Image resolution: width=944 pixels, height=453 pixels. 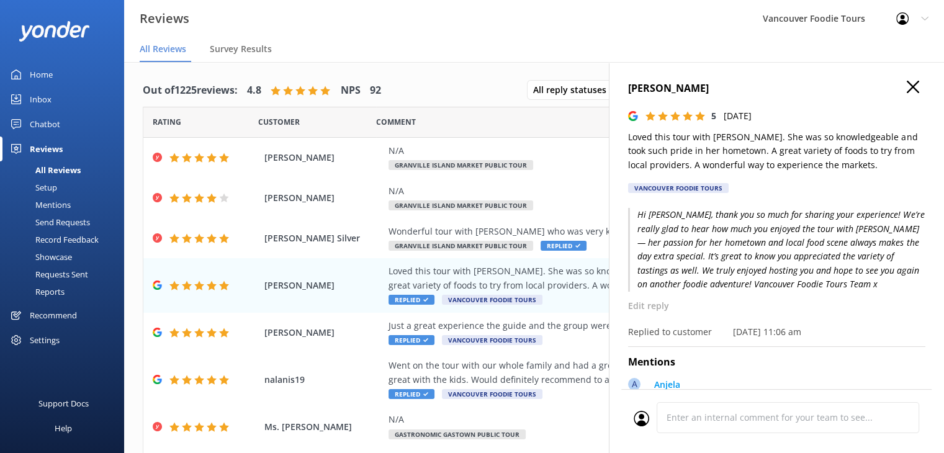 I want to click on div: All Reviews, so click(x=44, y=170).